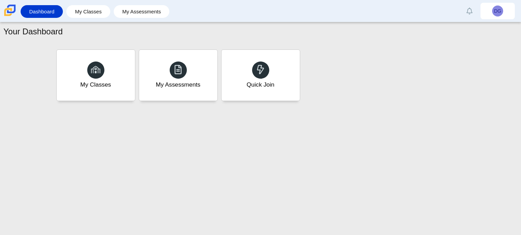  Describe the element at coordinates (10, 15) in the screenshot. I see `a: Carmen School of Science & Technology` at that location.